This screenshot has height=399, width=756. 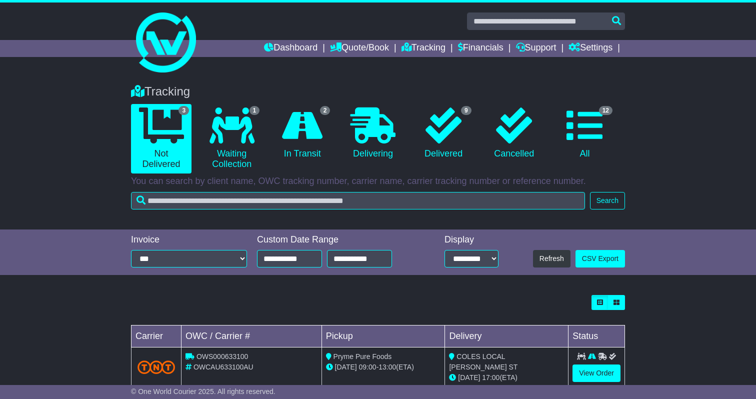 What do you see at coordinates (551, 258) in the screenshot?
I see `button: Refresh` at bounding box center [551, 258].